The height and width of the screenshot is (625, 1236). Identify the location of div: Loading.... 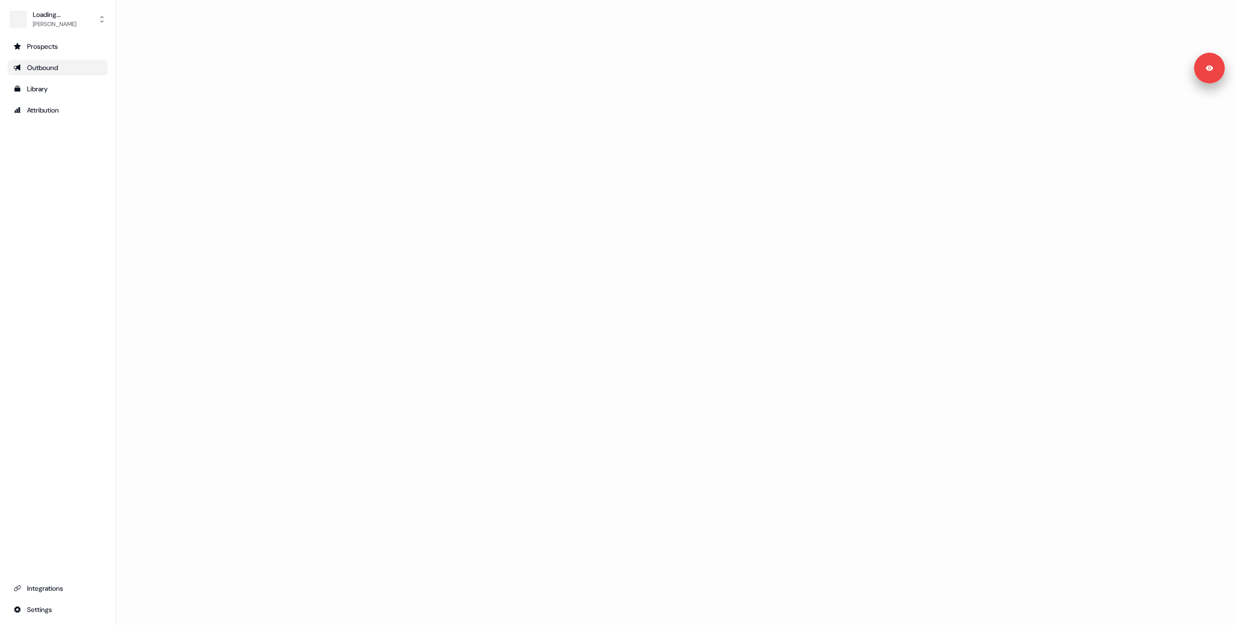
(55, 14).